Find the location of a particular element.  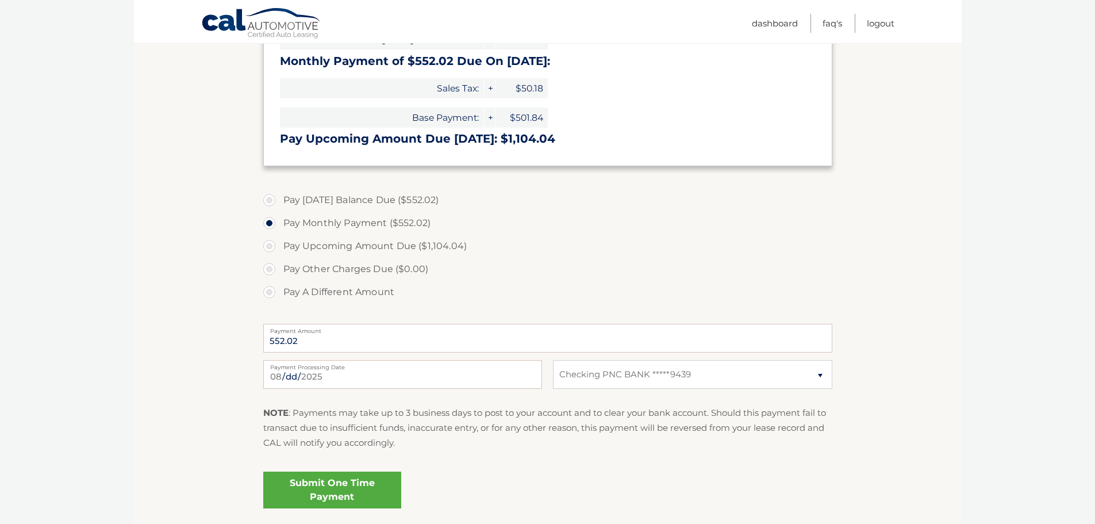

label: Pay Monthly Payment ($552.02) is located at coordinates (548, 223).